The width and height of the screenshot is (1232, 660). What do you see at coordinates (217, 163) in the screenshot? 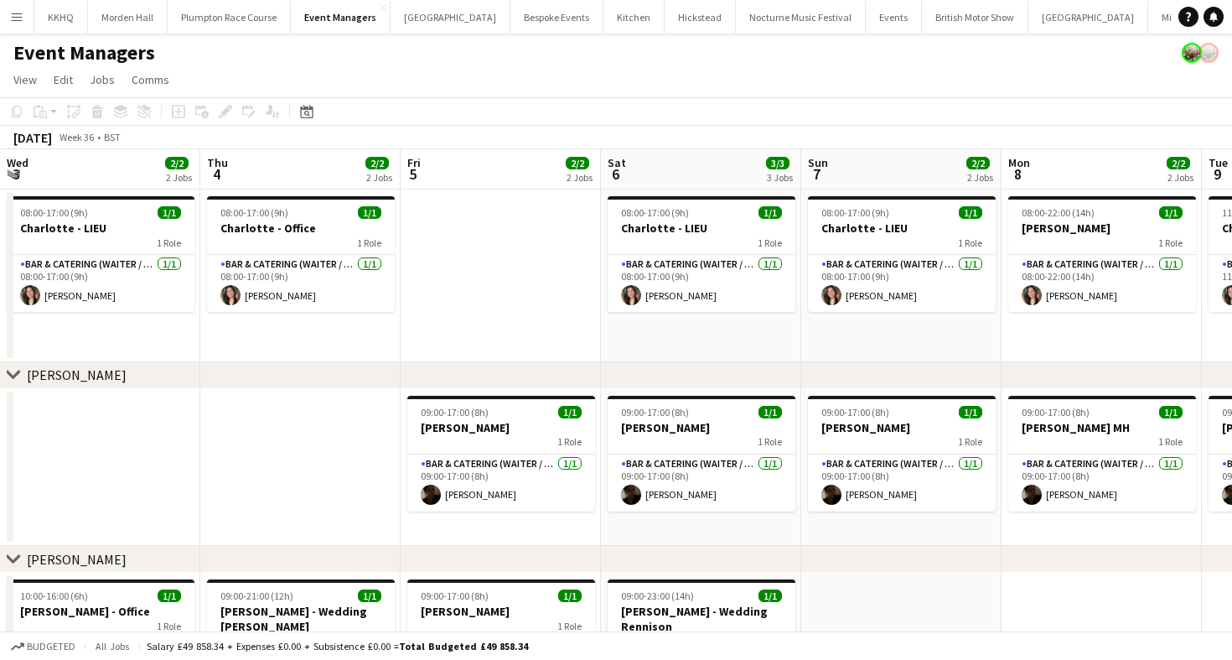
I see `span: Thu` at bounding box center [217, 163].